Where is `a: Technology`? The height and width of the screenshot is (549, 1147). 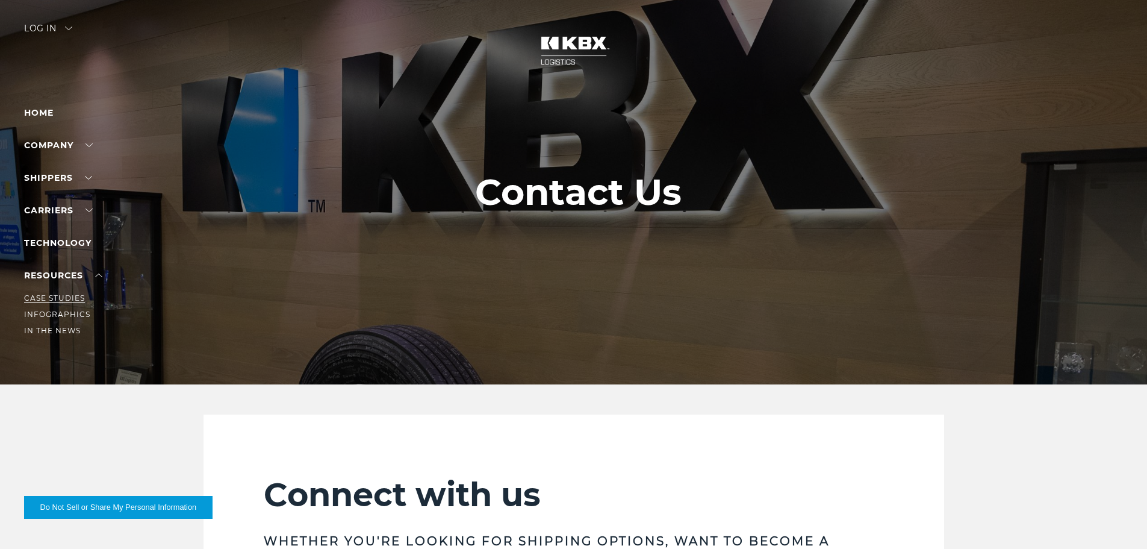
a: Technology is located at coordinates (58, 243).